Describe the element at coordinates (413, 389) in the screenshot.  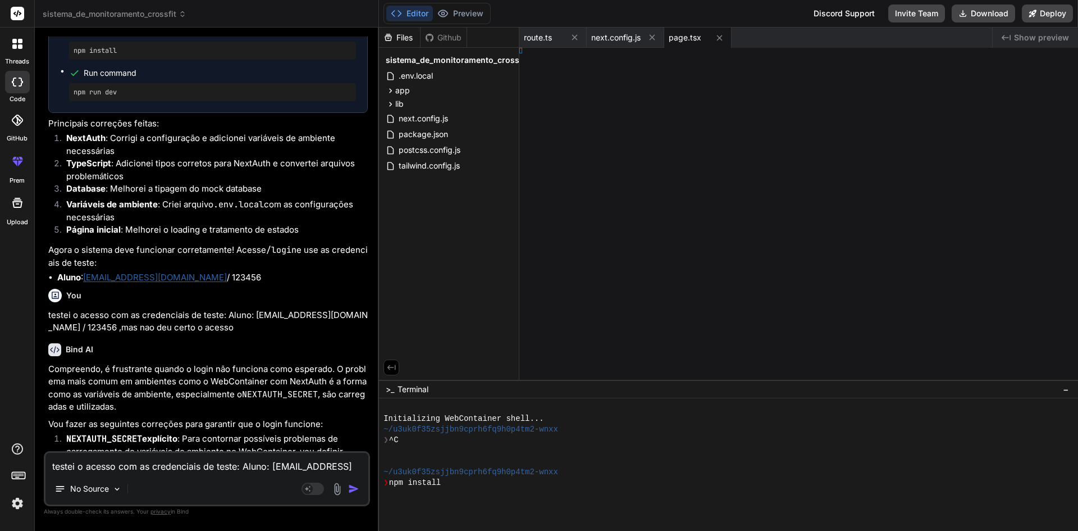
I see `span: Terminal` at that location.